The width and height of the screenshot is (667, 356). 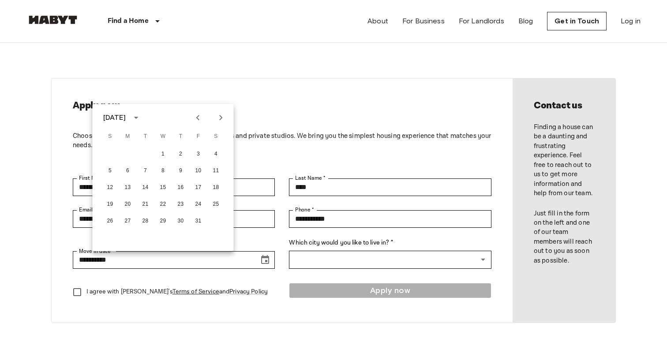 What do you see at coordinates (630, 21) in the screenshot?
I see `a: Log in` at bounding box center [630, 21].